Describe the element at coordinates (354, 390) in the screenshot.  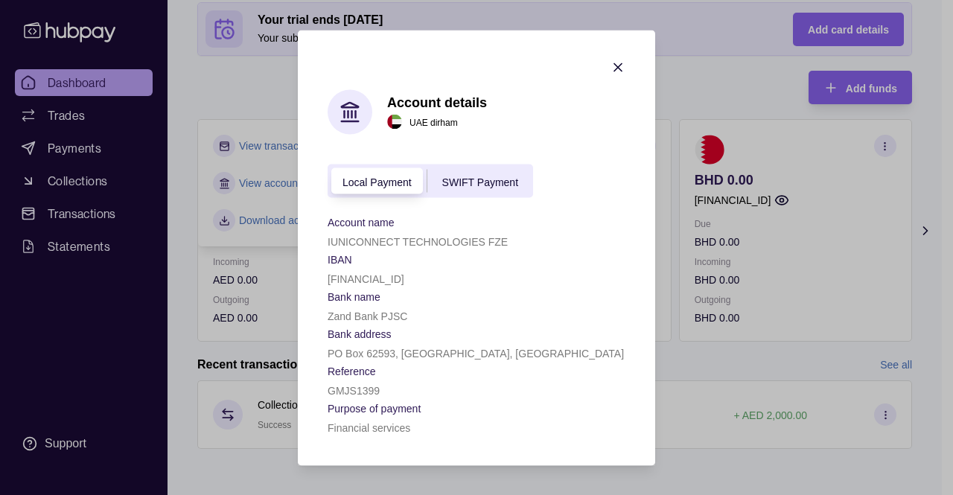
I see `p: GMJS1399` at that location.